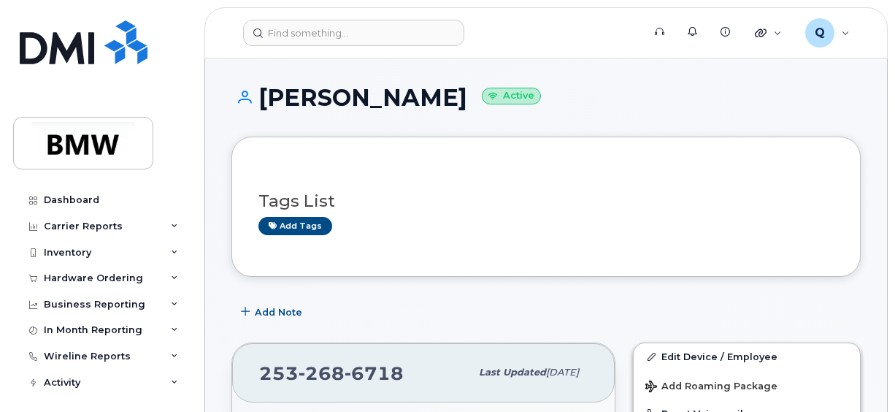  Describe the element at coordinates (295, 225) in the screenshot. I see `a: Add tags` at that location.